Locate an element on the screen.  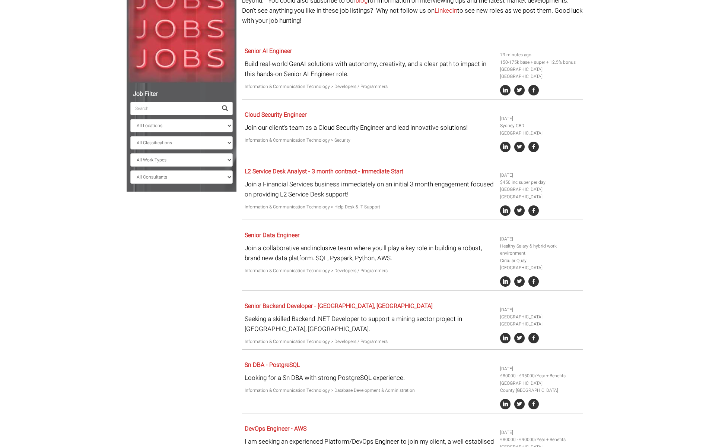
p: Join a collaborative and inclusive team where you'll play a key role in building a robust, brand ... is located at coordinates (370, 253).